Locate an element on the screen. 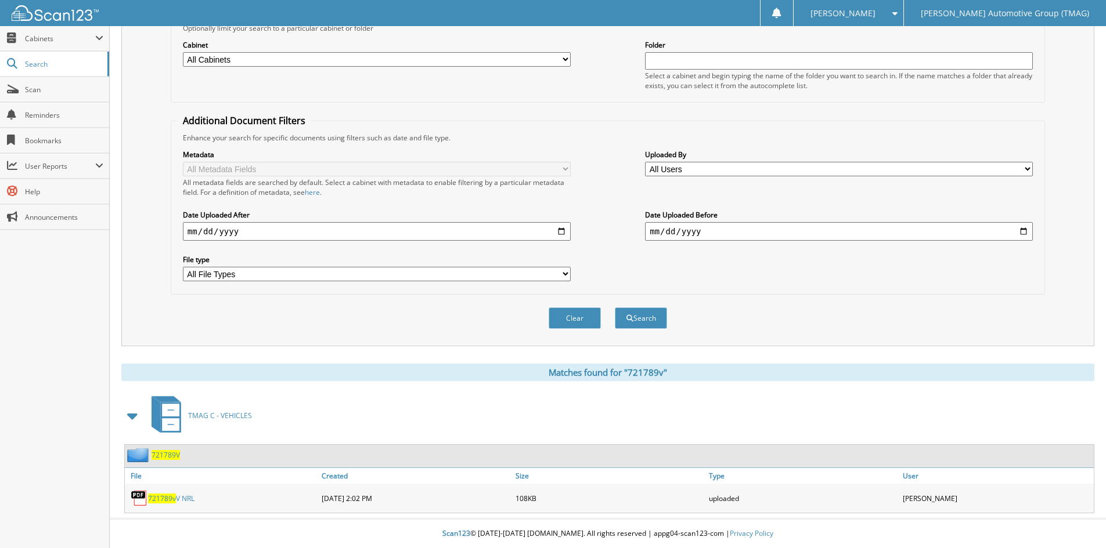 This screenshot has width=1106, height=548. label: Folder is located at coordinates (839, 45).